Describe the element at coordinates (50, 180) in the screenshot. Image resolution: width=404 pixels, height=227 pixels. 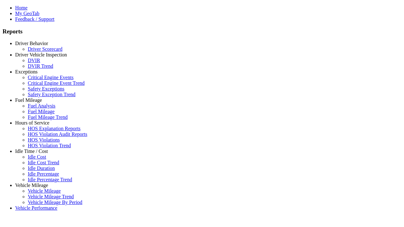
I see `a: Idle Percentage Trend` at that location.